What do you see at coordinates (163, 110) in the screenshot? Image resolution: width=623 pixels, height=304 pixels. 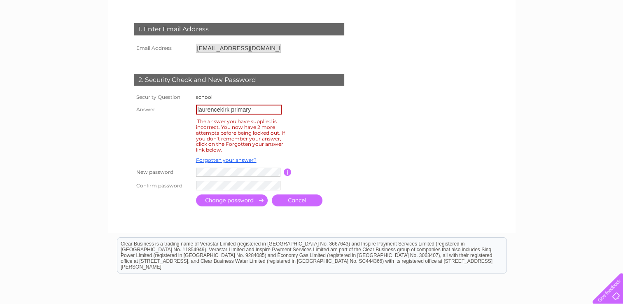 I see `th: Answer` at bounding box center [163, 110].